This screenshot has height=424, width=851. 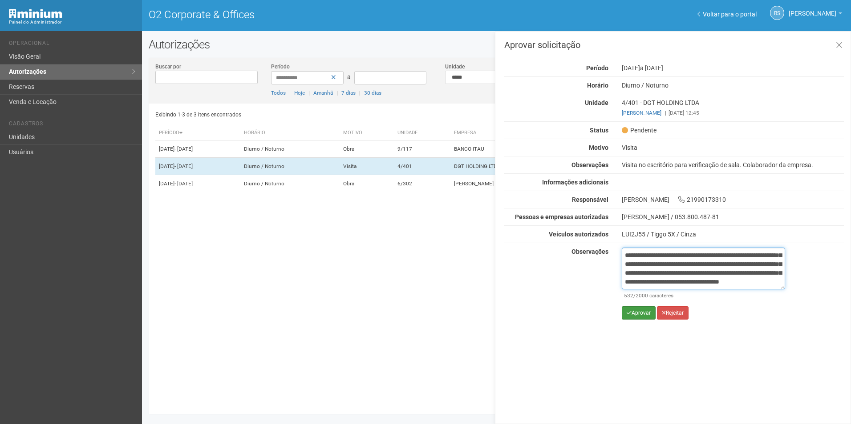 I want to click on div: LUI2J55 / Tiggo 5X / Cinza, so click(x=732, y=234).